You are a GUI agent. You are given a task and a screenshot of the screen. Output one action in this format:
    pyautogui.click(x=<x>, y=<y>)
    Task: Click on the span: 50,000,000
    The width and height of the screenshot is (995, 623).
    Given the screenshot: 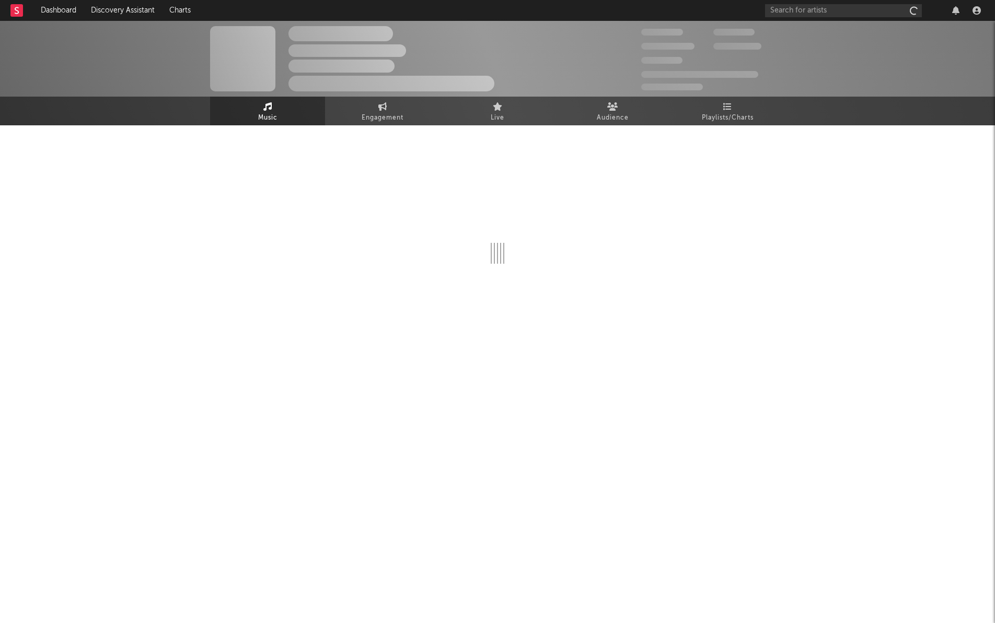 What is the action you would take?
    pyautogui.click(x=668, y=46)
    